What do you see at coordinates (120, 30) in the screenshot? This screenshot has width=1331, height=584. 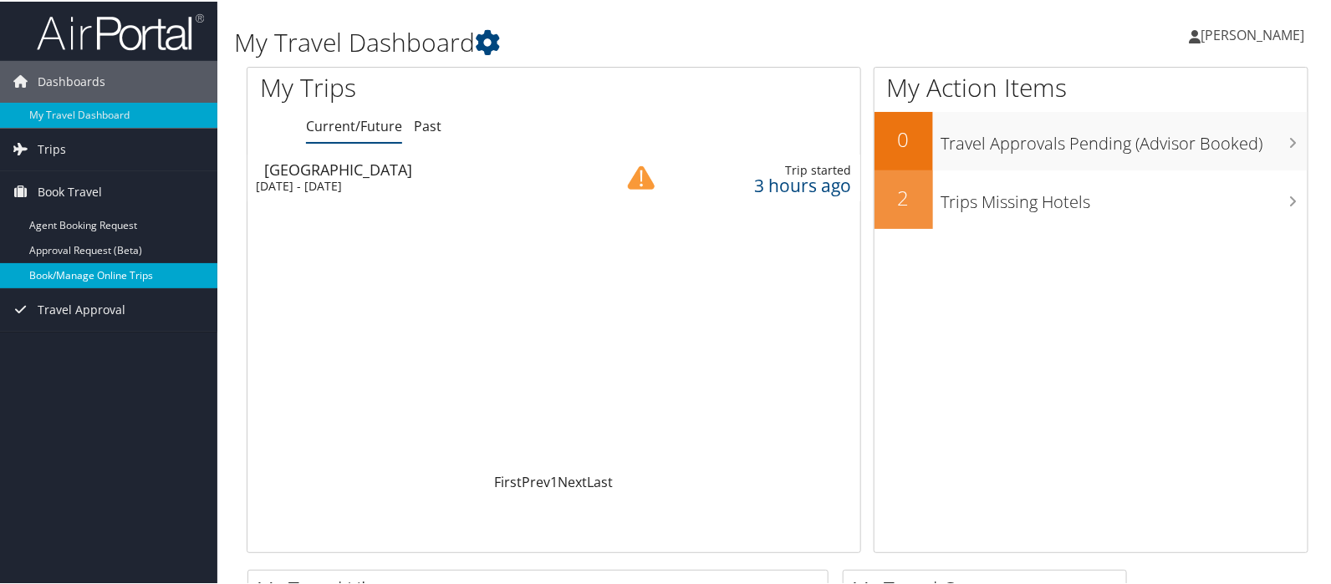 I see `img: airportal-logo.png` at bounding box center [120, 30].